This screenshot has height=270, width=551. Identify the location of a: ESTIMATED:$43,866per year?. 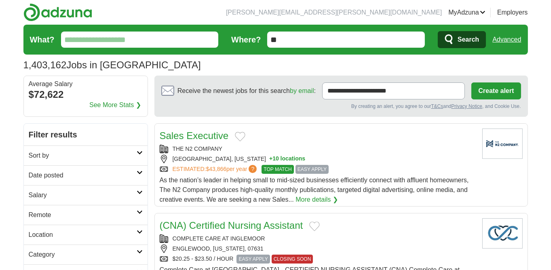
(216, 169).